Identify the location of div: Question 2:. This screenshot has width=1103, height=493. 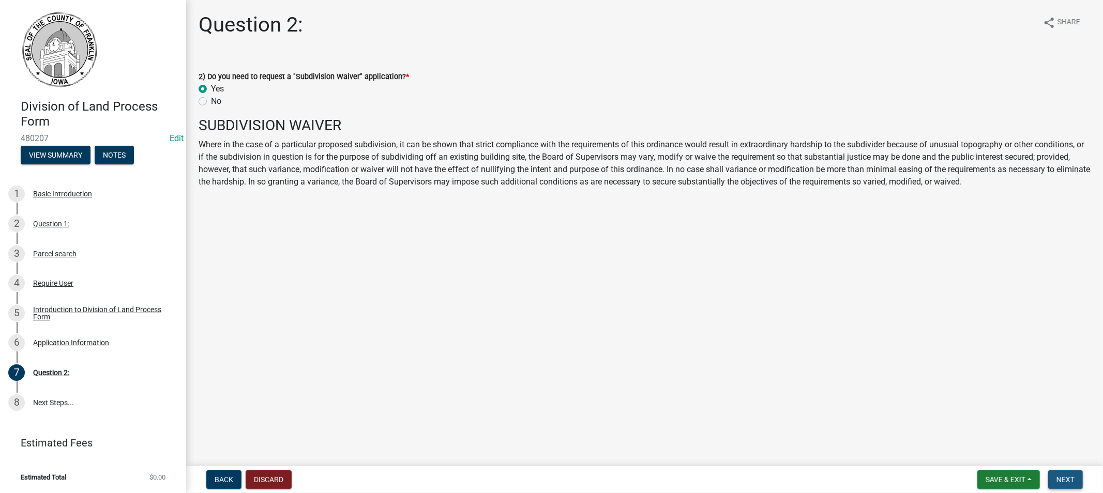
(51, 373).